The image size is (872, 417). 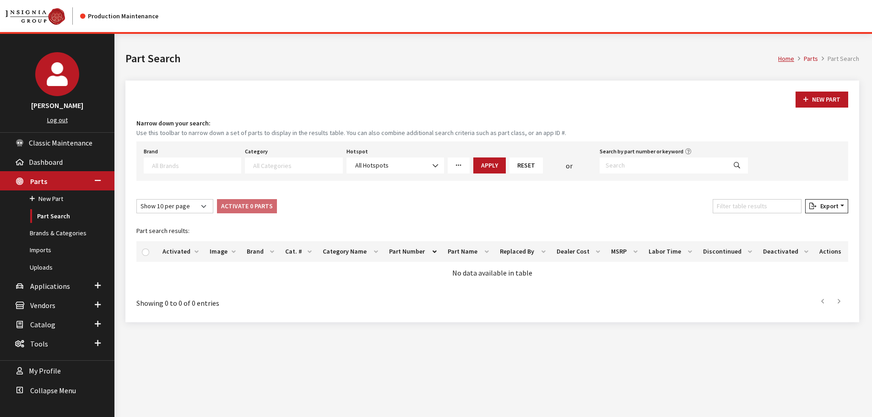 I want to click on caption: Part search results:, so click(x=492, y=231).